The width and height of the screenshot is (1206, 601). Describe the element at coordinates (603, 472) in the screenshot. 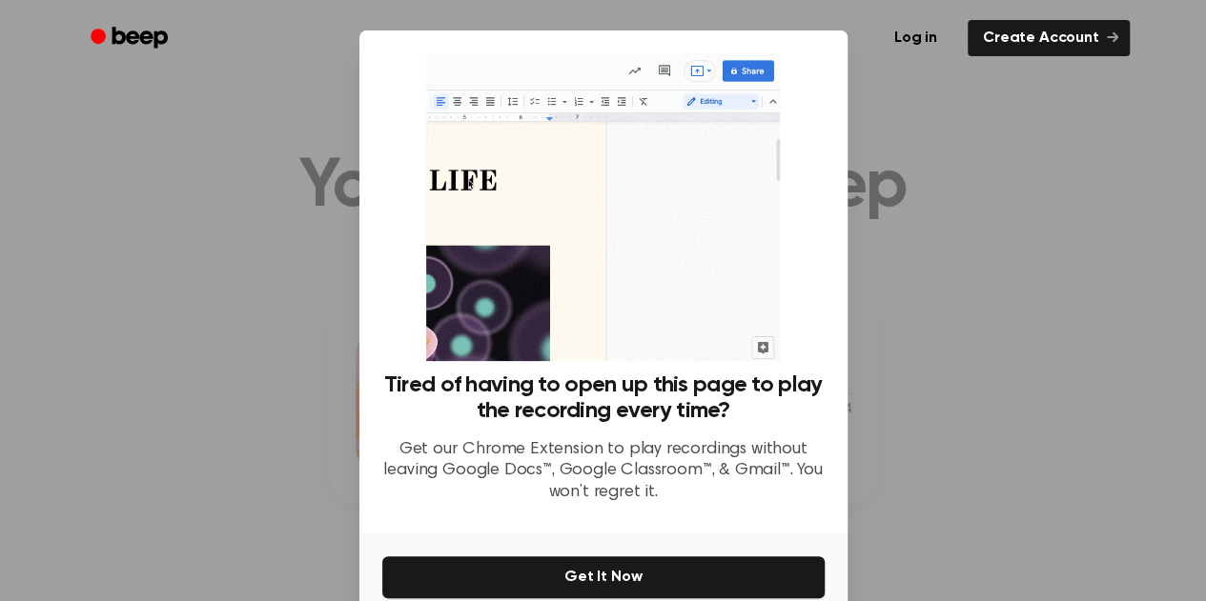

I see `p: Get our Chrome Extension to play recordings without leaving Google Docs™, Google Classroom™, & Gm...` at that location.